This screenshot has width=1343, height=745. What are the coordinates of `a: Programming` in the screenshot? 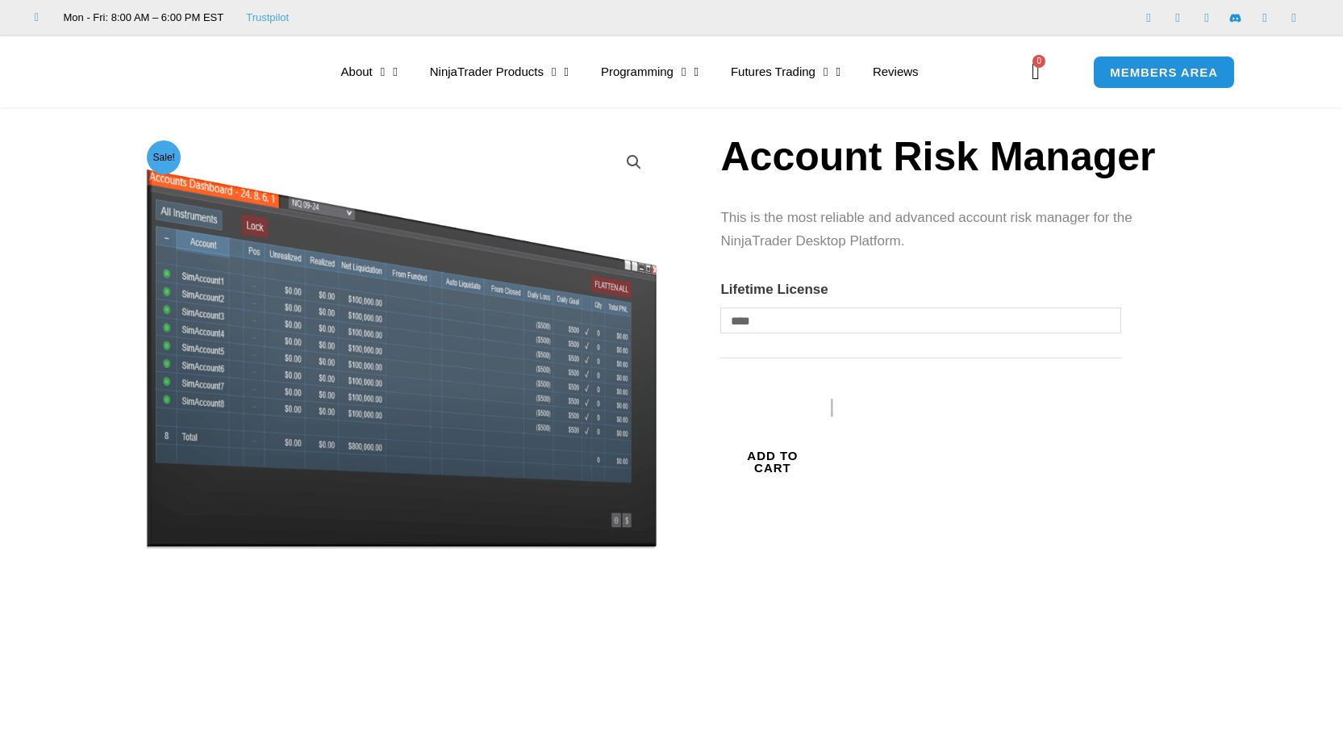 It's located at (649, 72).